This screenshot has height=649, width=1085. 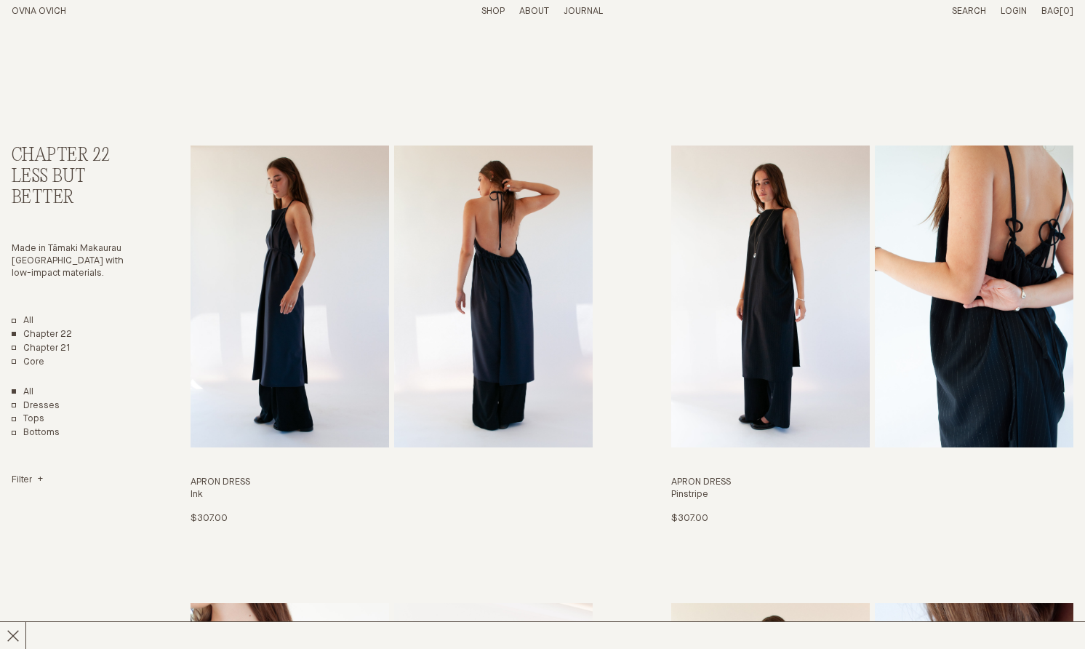 What do you see at coordinates (493, 11) in the screenshot?
I see `a: Shop` at bounding box center [493, 11].